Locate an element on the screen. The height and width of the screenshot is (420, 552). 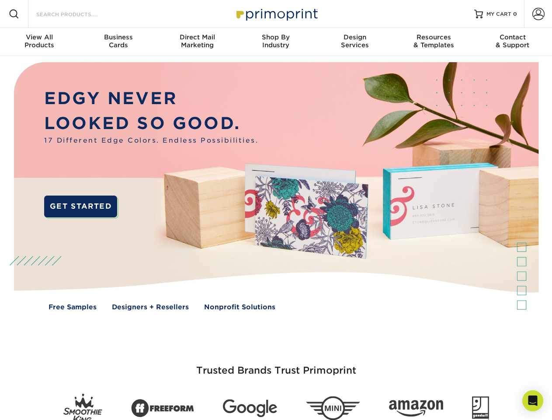
a: DesignServices is located at coordinates (355, 42).